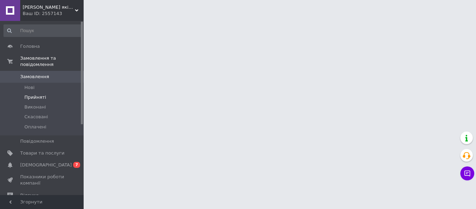 The height and width of the screenshot is (209, 476). I want to click on span: Показники роботи компанії, so click(42, 180).